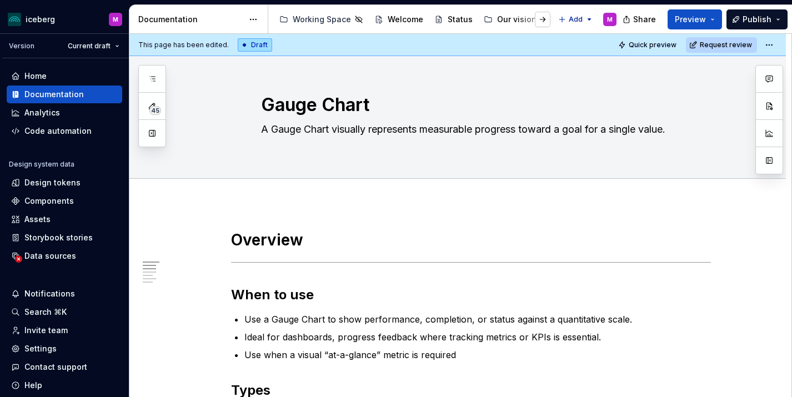  What do you see at coordinates (41, 349) in the screenshot?
I see `div: Settings` at bounding box center [41, 349].